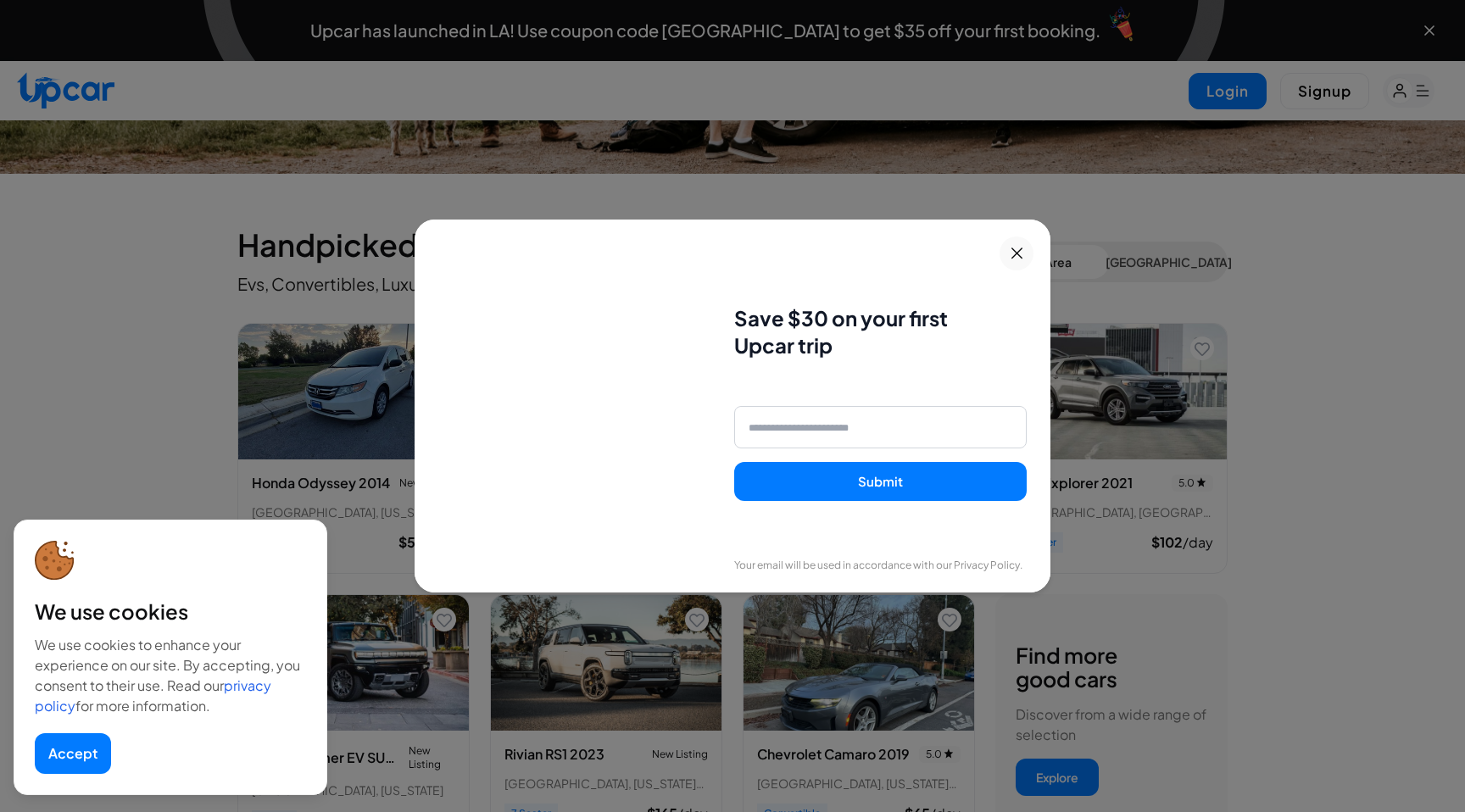  Describe the element at coordinates (881, 482) in the screenshot. I see `button: Submit` at that location.